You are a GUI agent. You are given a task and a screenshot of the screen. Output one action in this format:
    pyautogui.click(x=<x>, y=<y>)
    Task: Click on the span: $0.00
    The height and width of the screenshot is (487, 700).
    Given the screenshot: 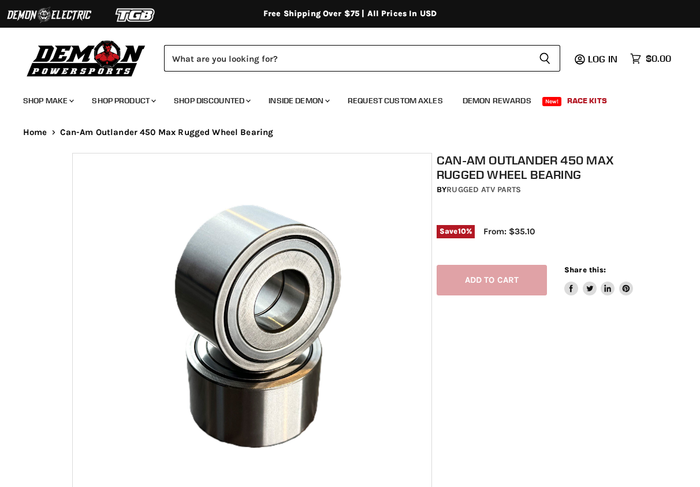 What is the action you would take?
    pyautogui.click(x=658, y=58)
    